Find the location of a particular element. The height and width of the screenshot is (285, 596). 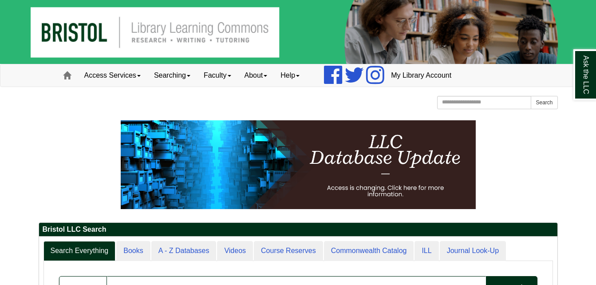

a: Access Services is located at coordinates (112, 75).